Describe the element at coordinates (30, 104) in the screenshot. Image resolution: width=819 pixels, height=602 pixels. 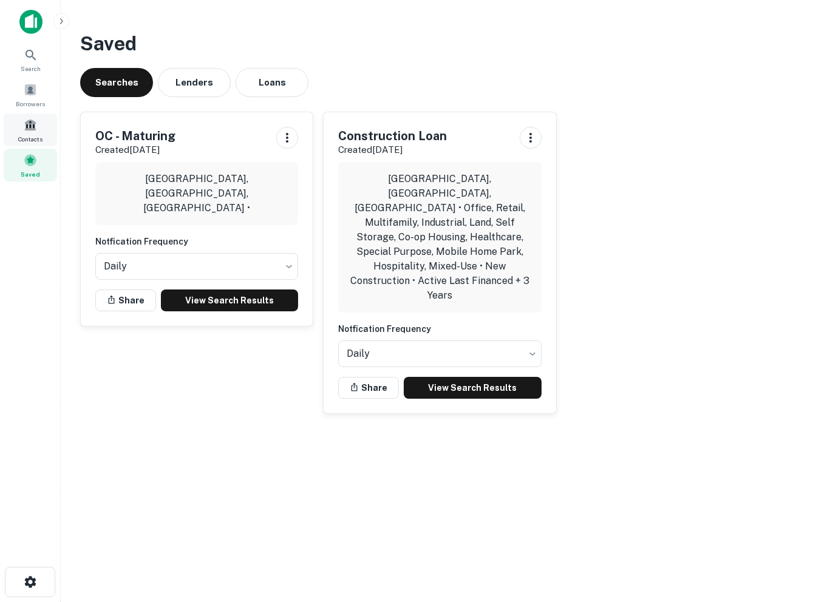
I see `span: Borrowers` at that location.